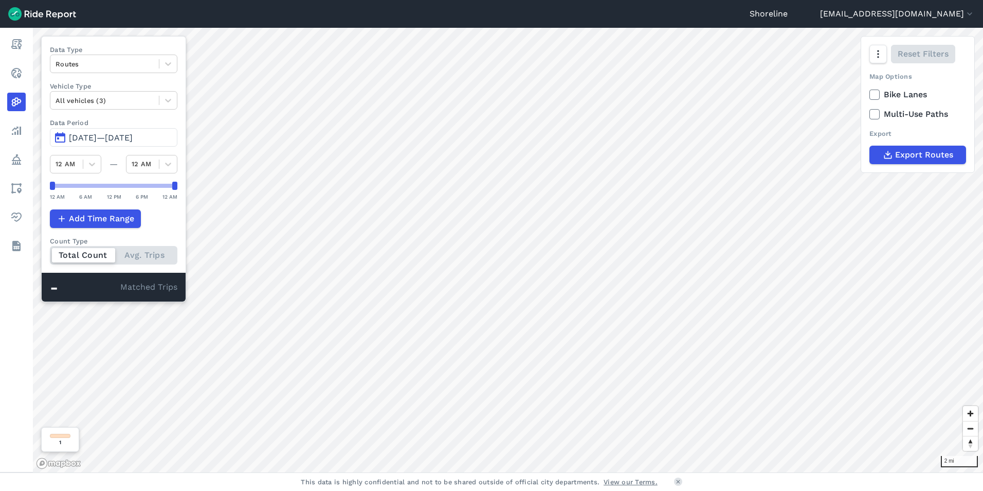  Describe the element at coordinates (16, 131) in the screenshot. I see `a: Analyze` at that location.